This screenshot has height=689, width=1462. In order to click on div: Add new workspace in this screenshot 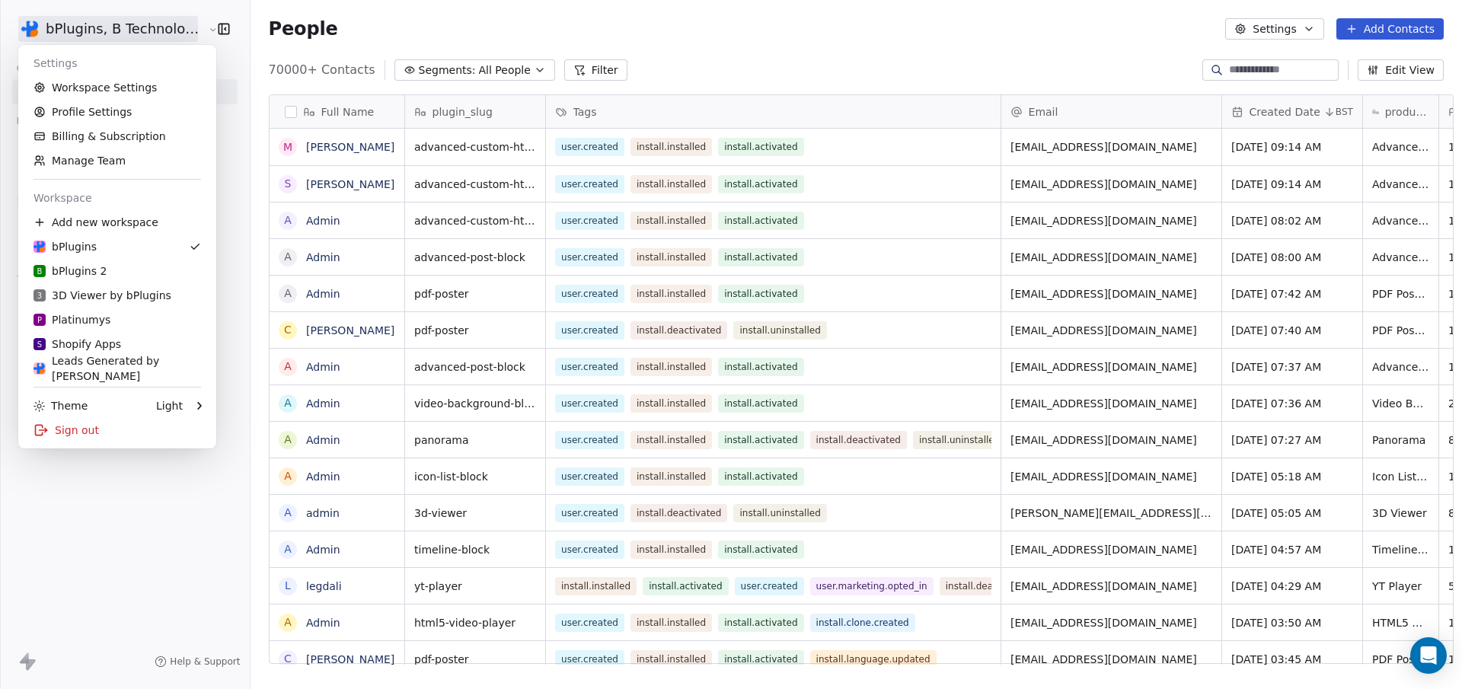, I will do `click(117, 222)`.